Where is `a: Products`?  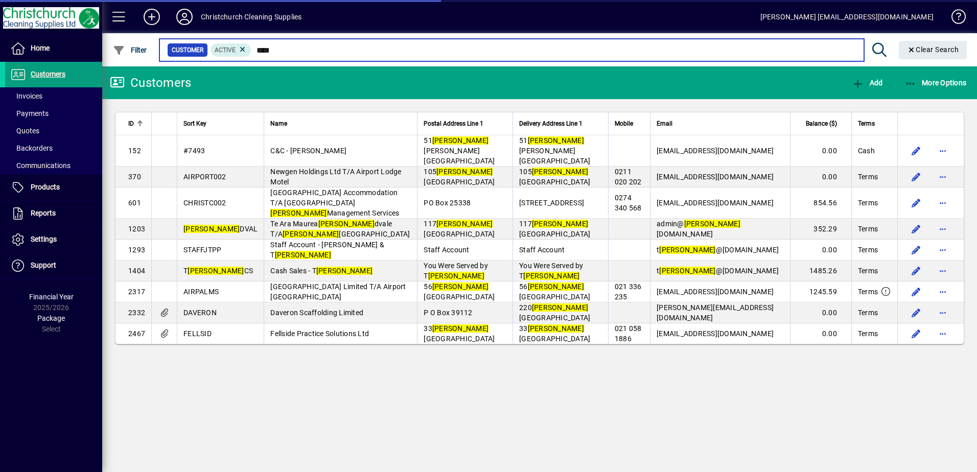
a: Products is located at coordinates (54, 188).